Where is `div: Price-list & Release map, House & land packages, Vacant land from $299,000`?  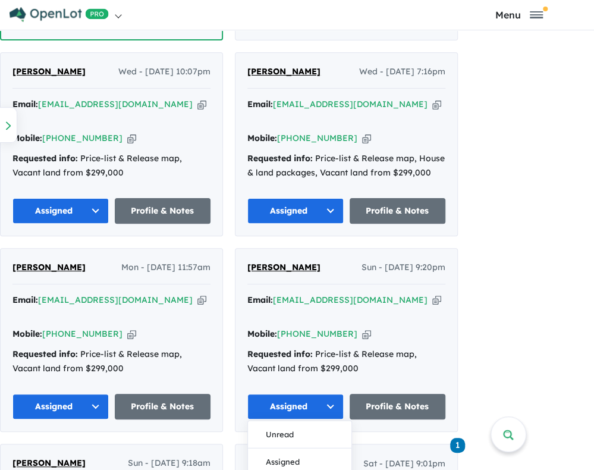
div: Price-list & Release map, House & land packages, Vacant land from $299,000 is located at coordinates (346, 166).